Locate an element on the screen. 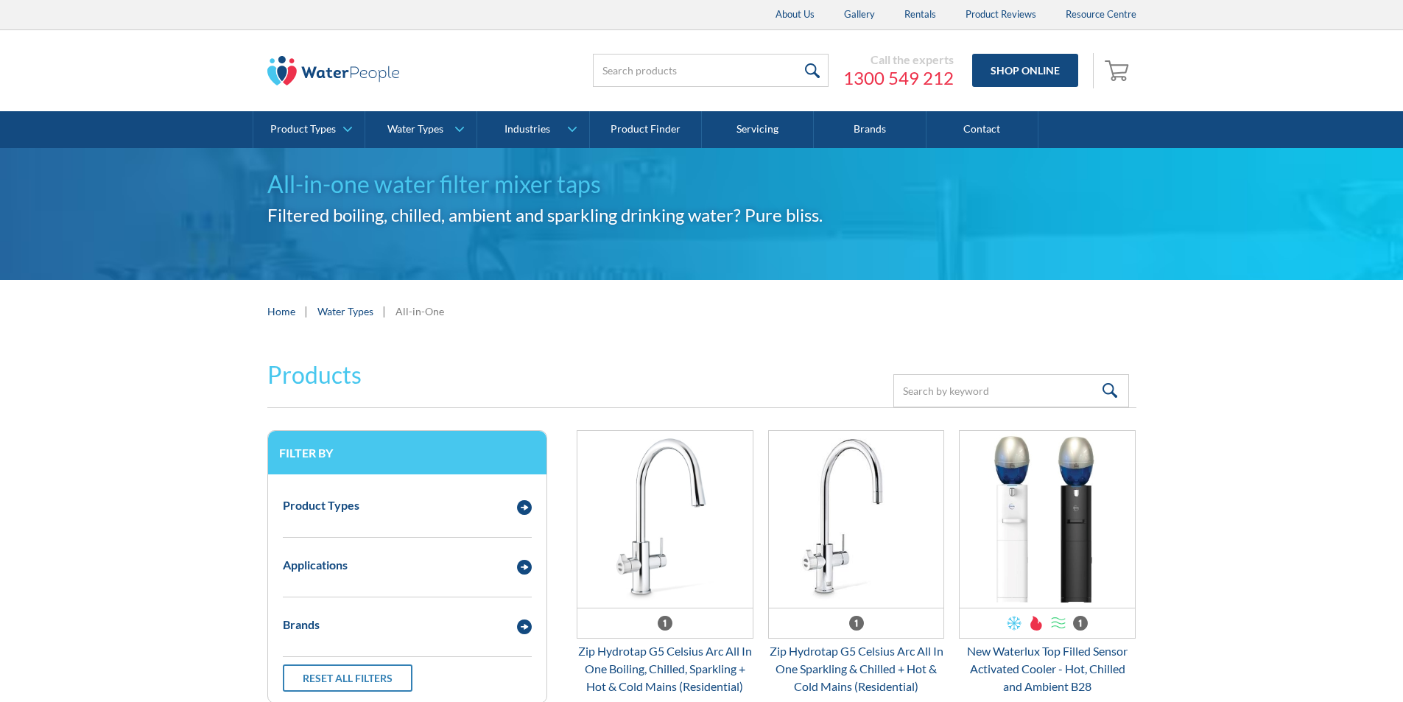 The image size is (1403, 702). a: Home is located at coordinates (281, 311).